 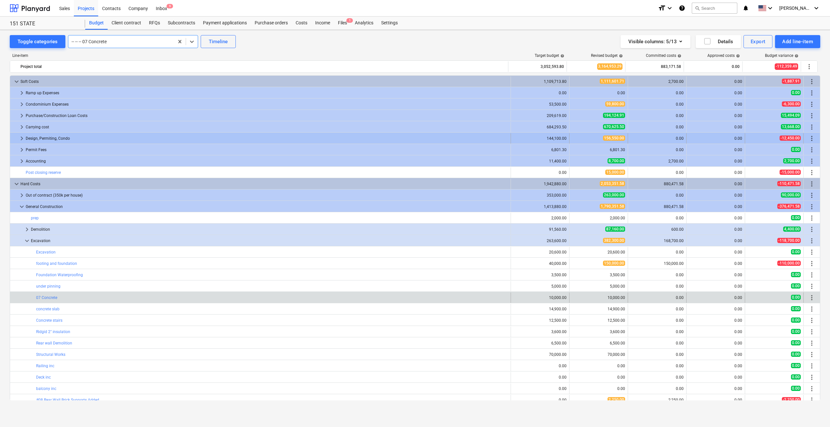 I want to click on div: Purchase/Construction Loan Costs, so click(x=267, y=116).